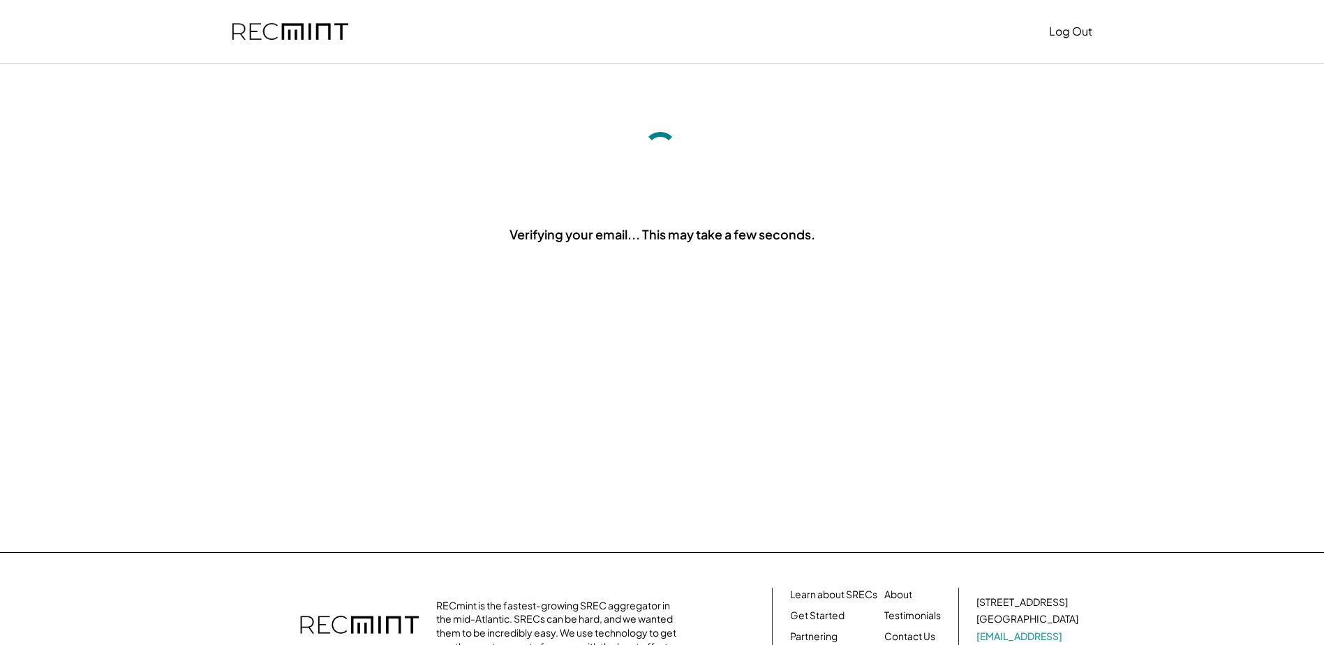 The height and width of the screenshot is (645, 1324). Describe the element at coordinates (833, 594) in the screenshot. I see `a: Learn about SRECs` at that location.